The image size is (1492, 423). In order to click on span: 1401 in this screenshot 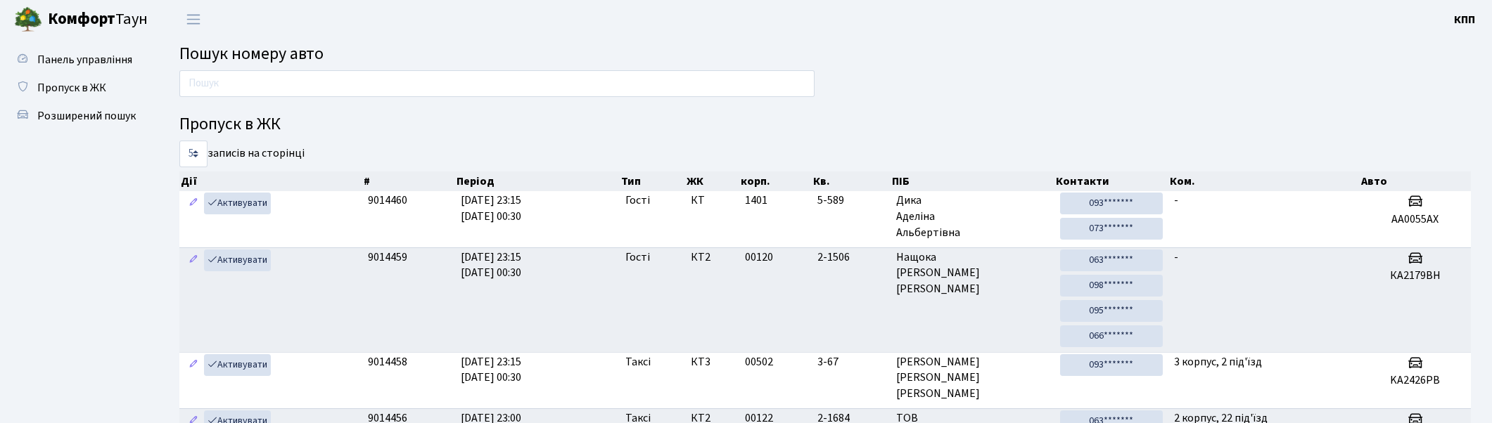, I will do `click(756, 200)`.